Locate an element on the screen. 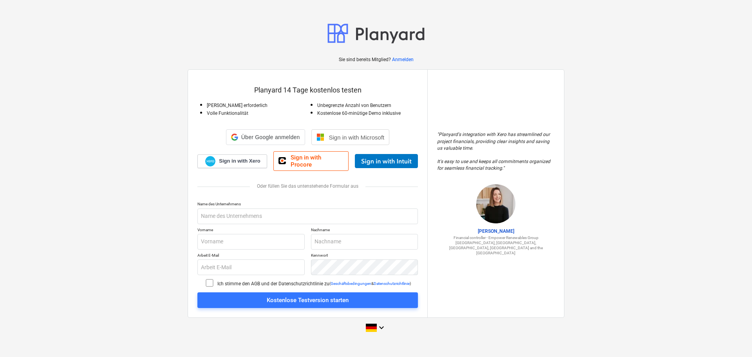  i: keyboard_arrow_down is located at coordinates (381, 327).